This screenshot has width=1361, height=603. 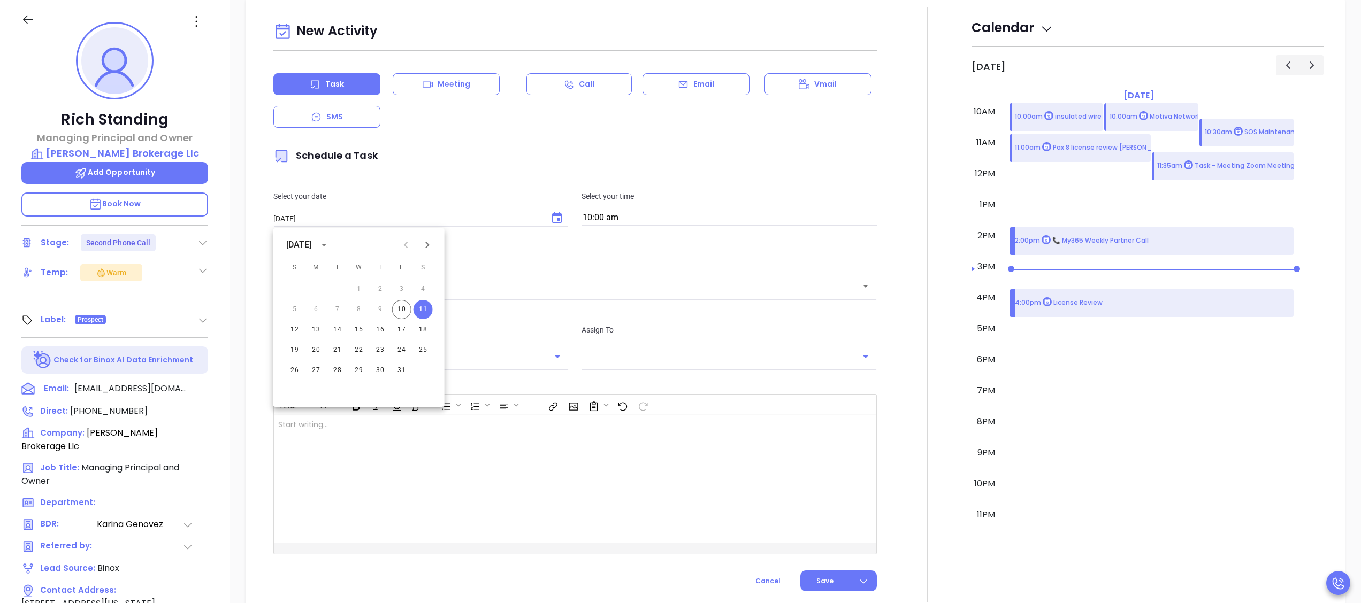 What do you see at coordinates (338, 350) in the screenshot?
I see `button: 21` at bounding box center [338, 350].